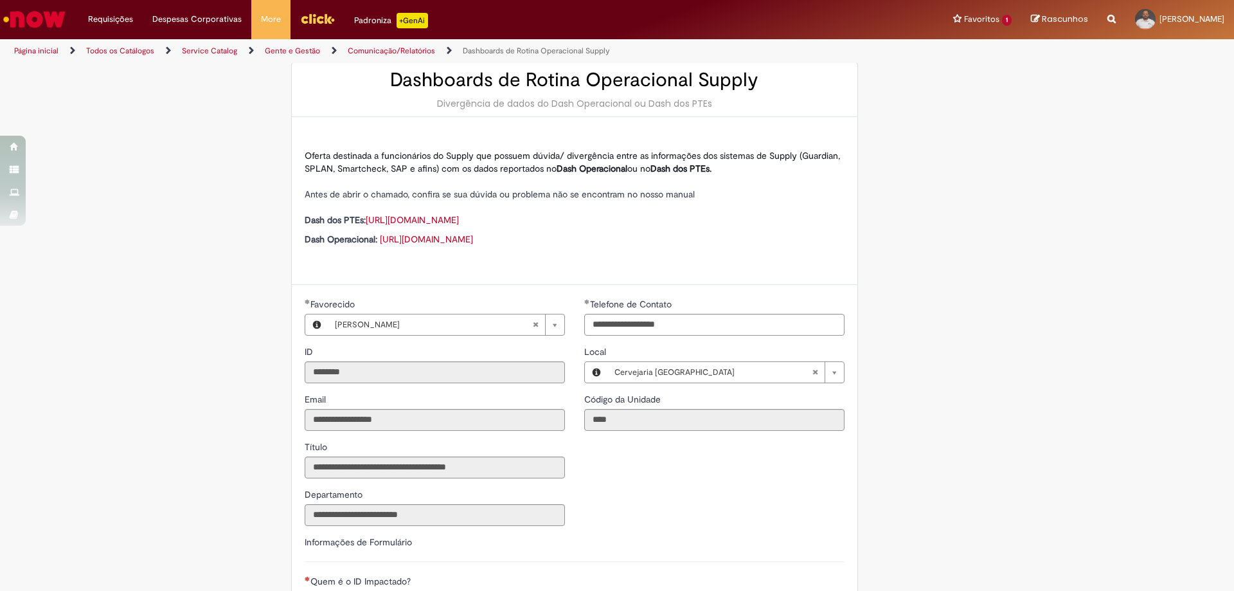 The width and height of the screenshot is (1234, 591). What do you see at coordinates (434, 467) in the screenshot?
I see `input: Título` at bounding box center [434, 467].